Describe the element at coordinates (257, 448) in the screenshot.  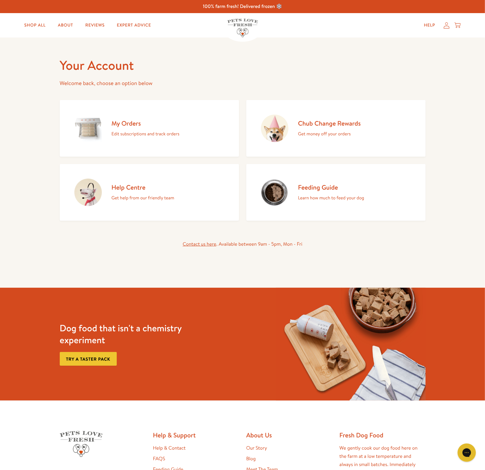
I see `a: Our Story` at that location.